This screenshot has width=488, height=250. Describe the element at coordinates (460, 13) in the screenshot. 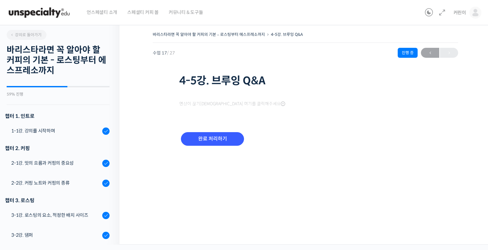

I see `span: 커린이` at that location.